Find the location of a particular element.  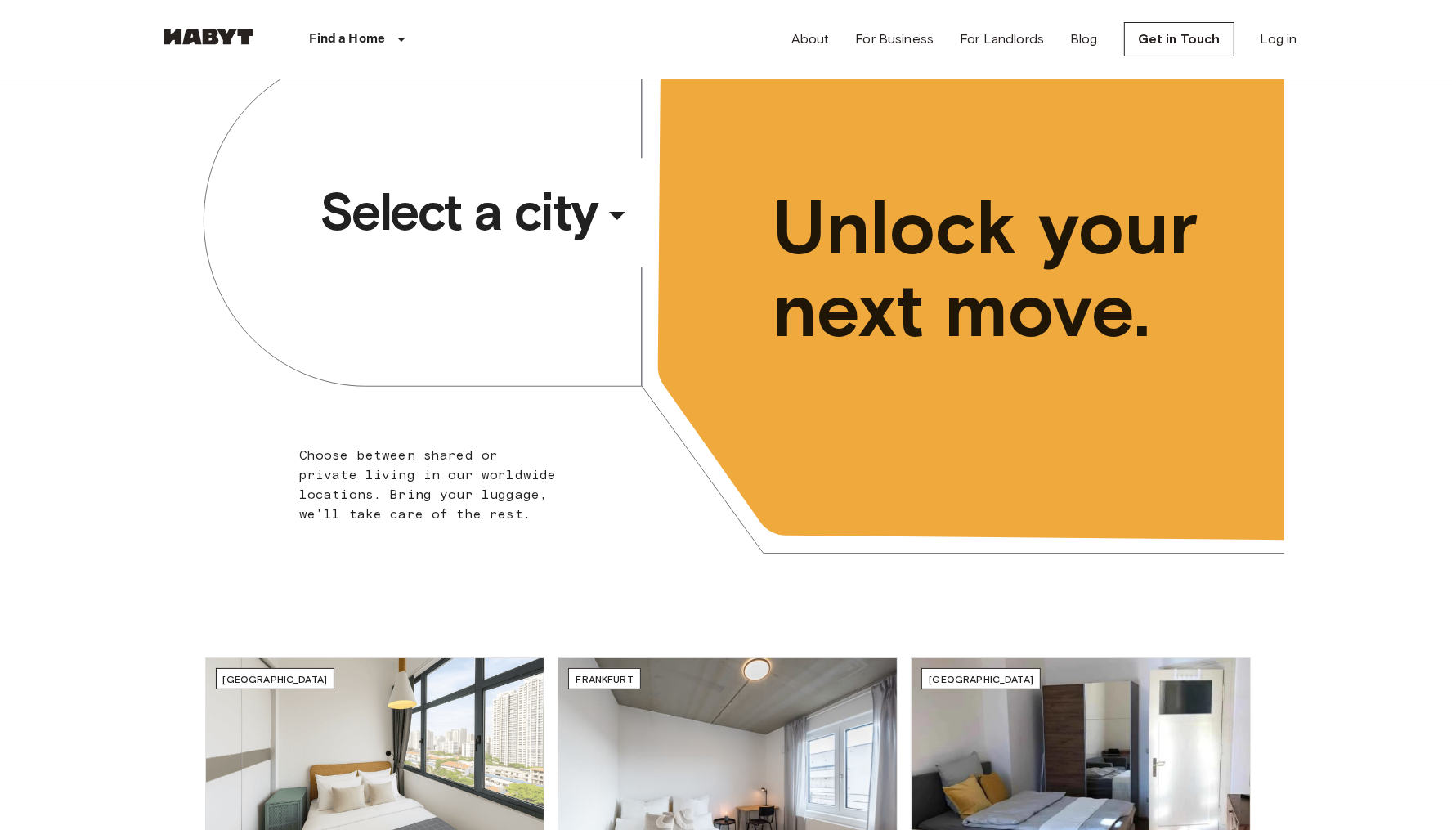

span: Frankfurt is located at coordinates (604, 678).